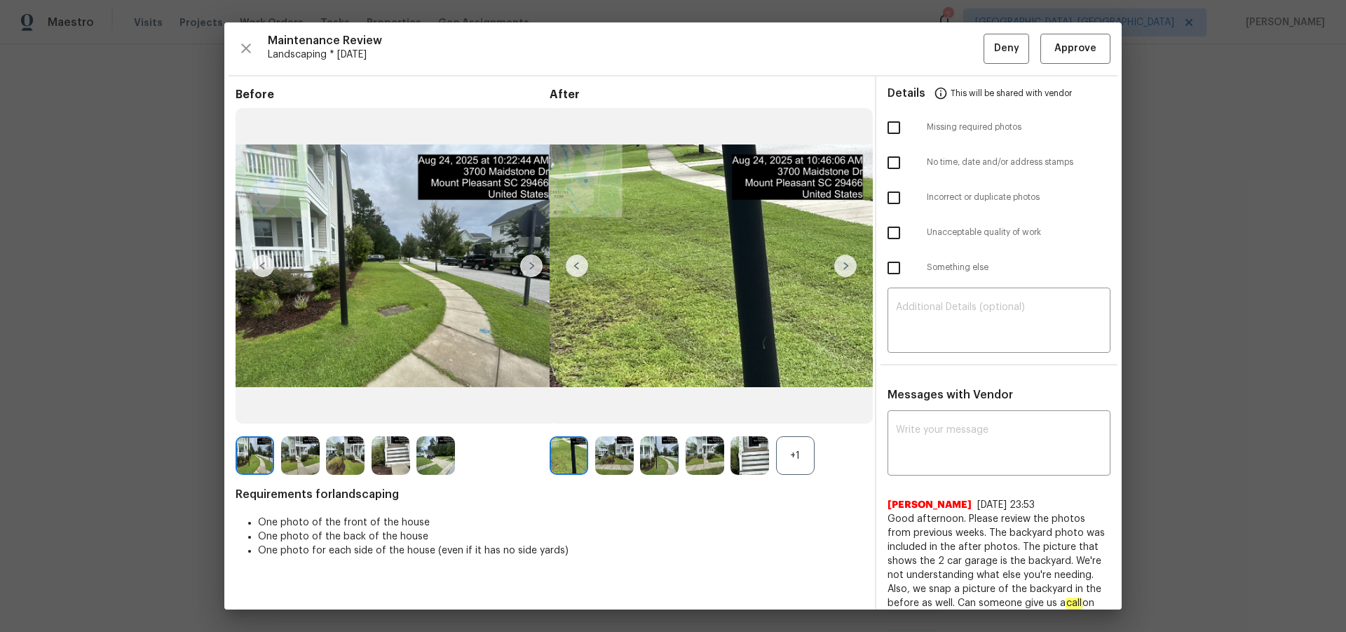 This screenshot has width=1346, height=632. What do you see at coordinates (999, 268) in the screenshot?
I see `div: Something else` at bounding box center [999, 268].